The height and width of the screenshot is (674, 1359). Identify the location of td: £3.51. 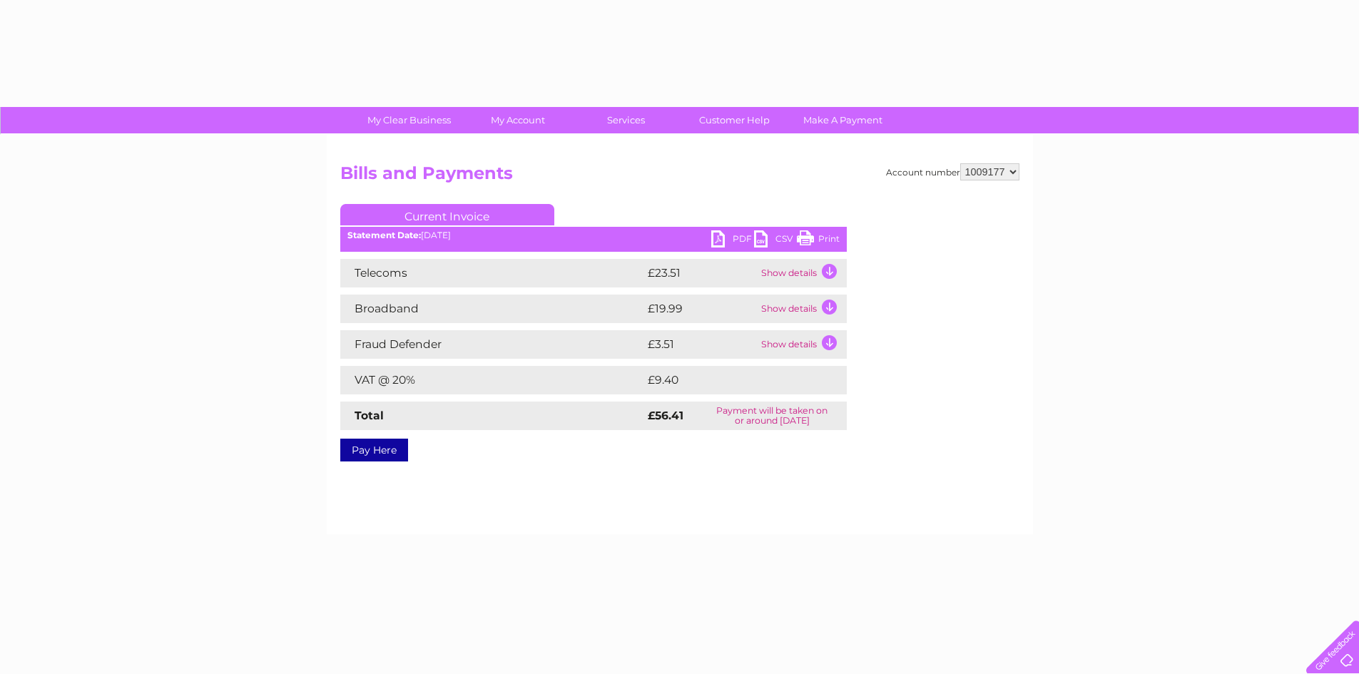
(701, 345).